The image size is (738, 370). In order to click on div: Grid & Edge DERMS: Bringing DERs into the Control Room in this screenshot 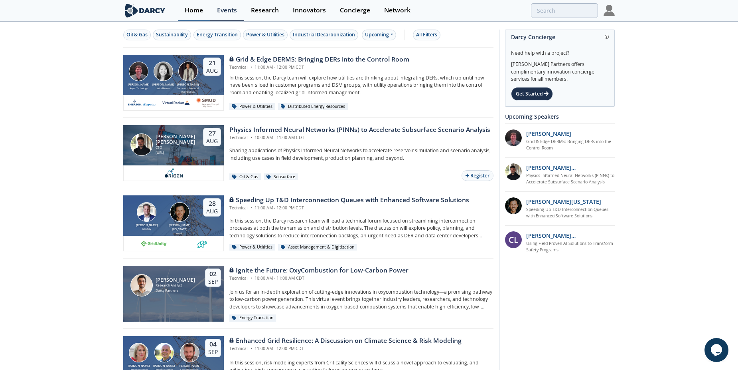, I will do `click(319, 59)`.